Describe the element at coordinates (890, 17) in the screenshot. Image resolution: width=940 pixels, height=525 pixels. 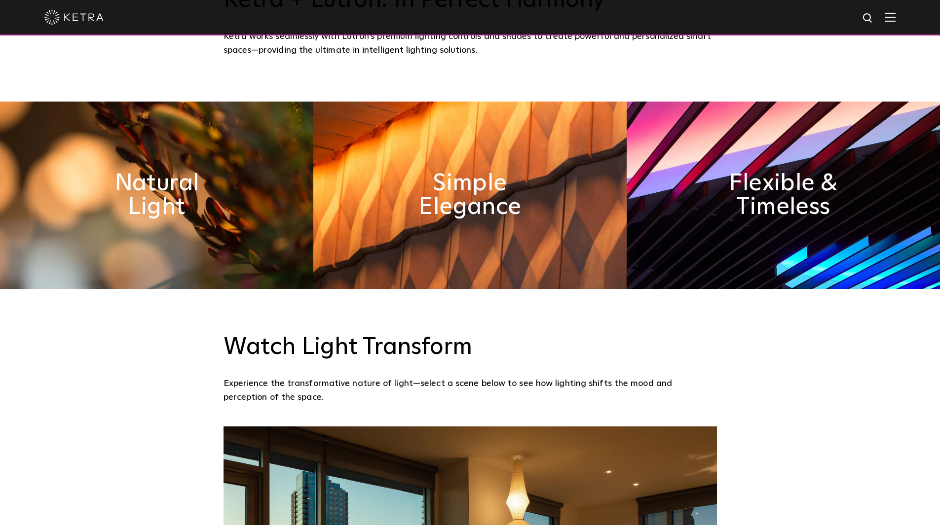
I see `img: Hamburger%20Nav.svg` at that location.